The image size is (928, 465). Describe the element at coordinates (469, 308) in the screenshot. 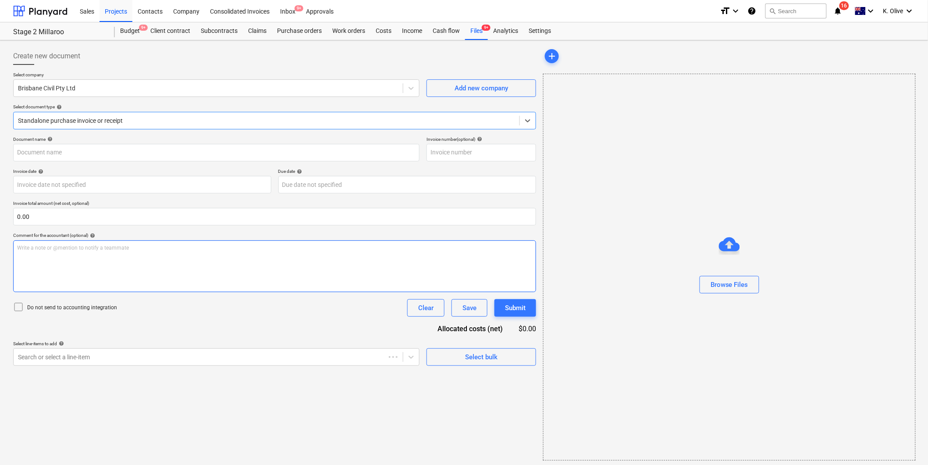

I see `button: Save` at that location.